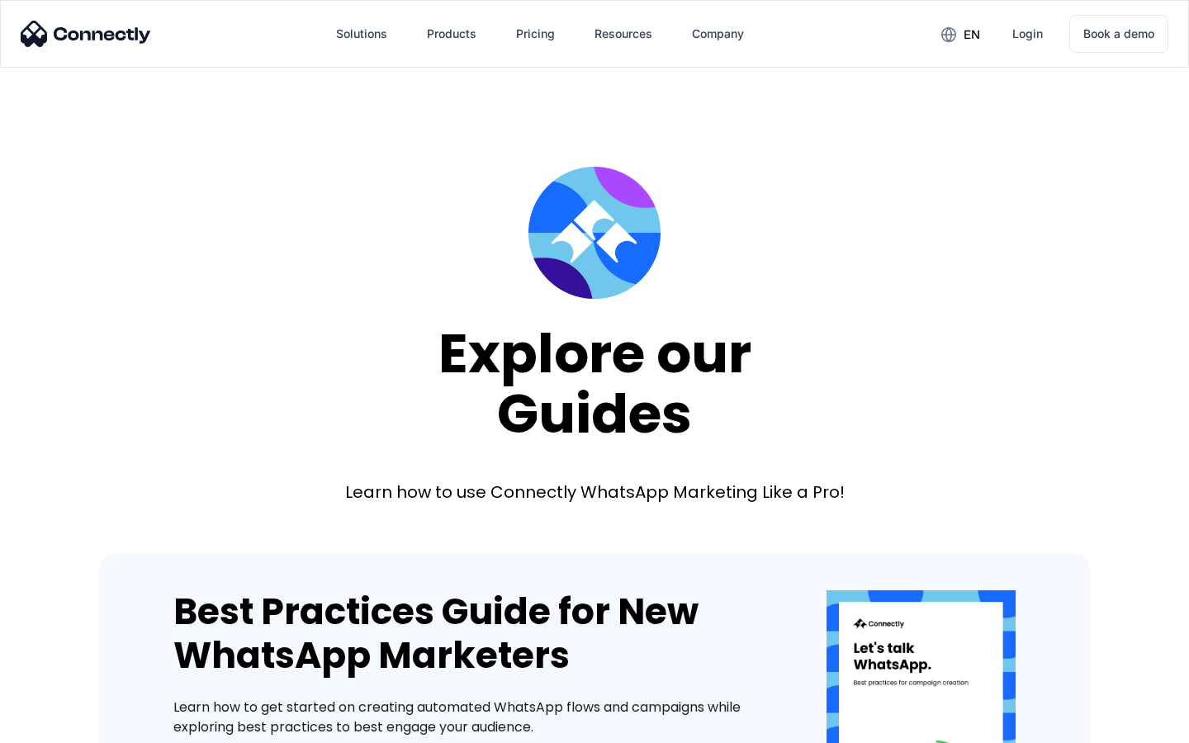 Image resolution: width=1189 pixels, height=743 pixels. Describe the element at coordinates (1119, 34) in the screenshot. I see `a: Book a demo` at that location.